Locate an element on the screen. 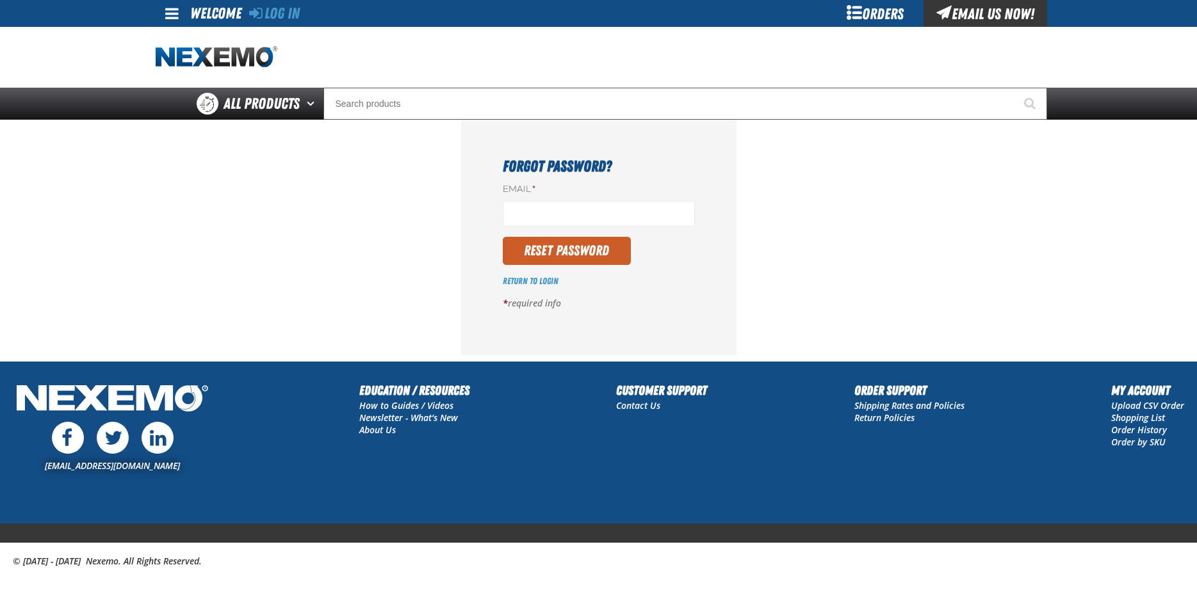 The image size is (1197, 606). button: Reset Password is located at coordinates (567, 251).